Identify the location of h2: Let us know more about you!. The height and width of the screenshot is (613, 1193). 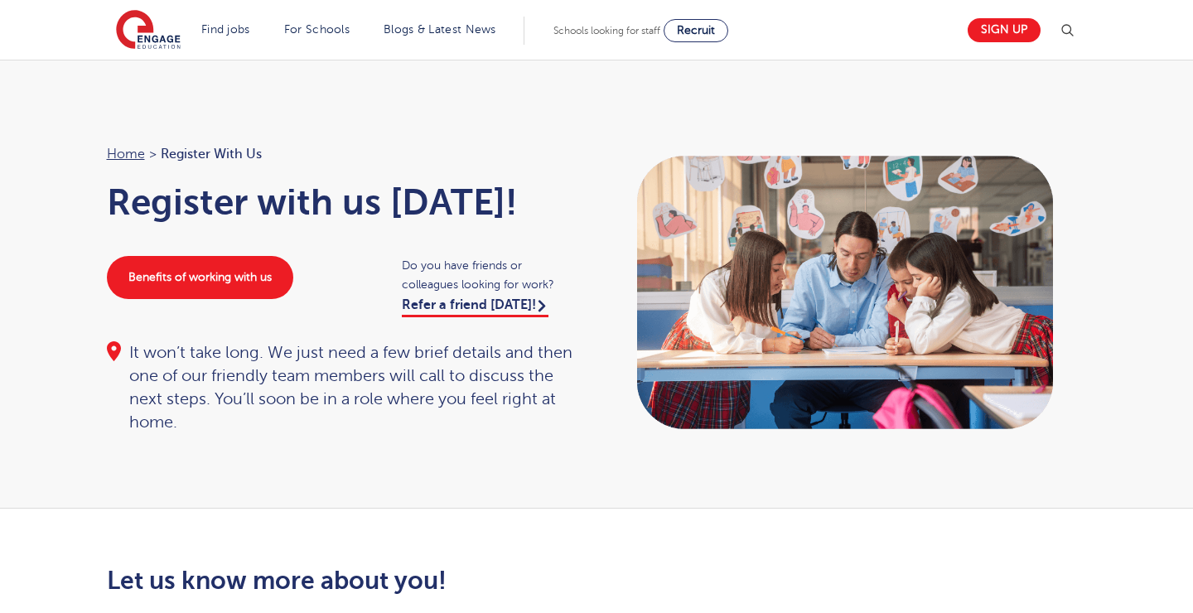
(429, 581).